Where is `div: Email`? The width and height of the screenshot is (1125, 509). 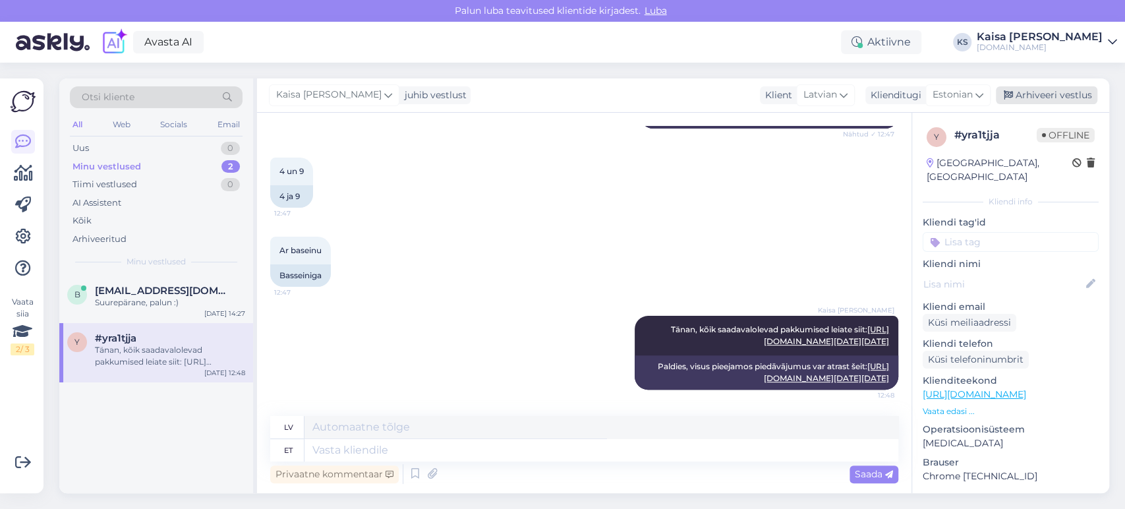
div: Email is located at coordinates (229, 125).